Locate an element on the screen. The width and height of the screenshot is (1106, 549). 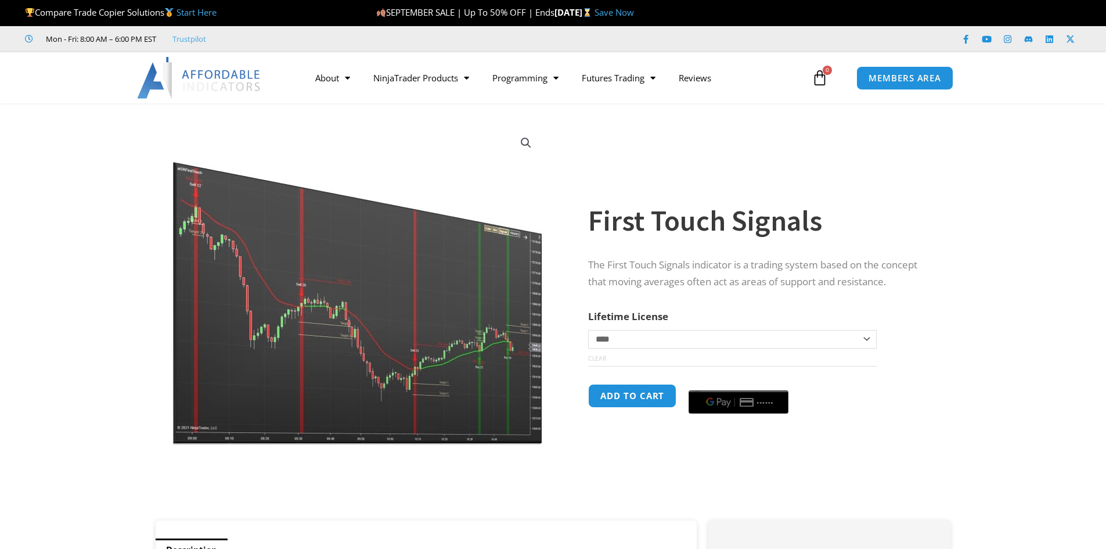
a: Programming is located at coordinates (526, 78).